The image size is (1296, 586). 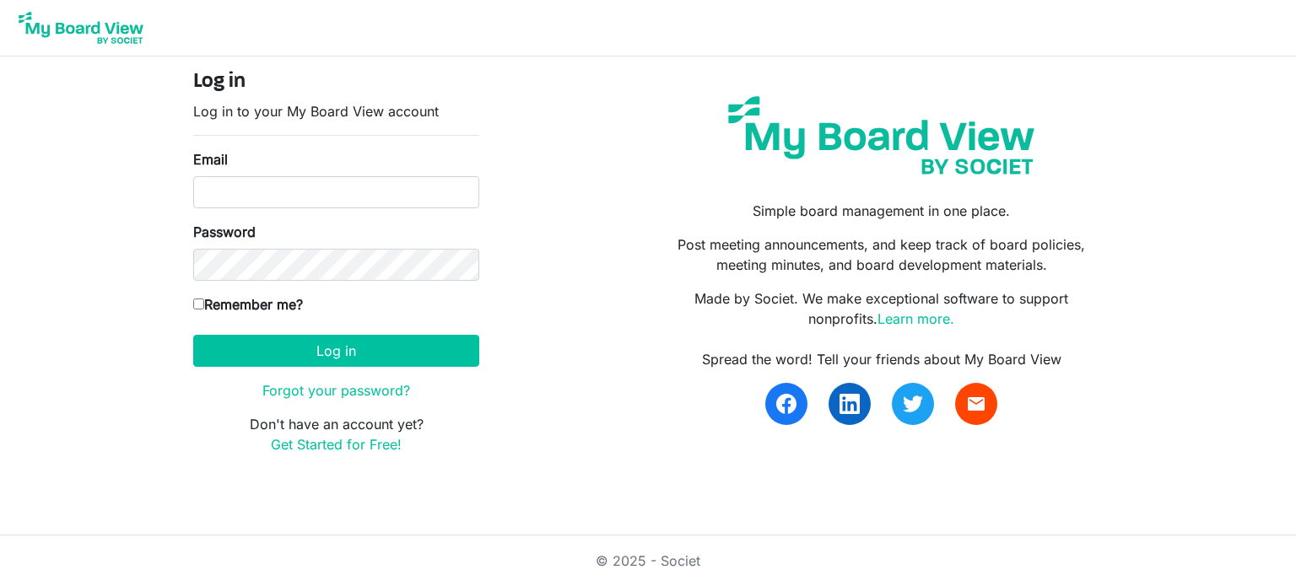 I want to click on img: facebook.svg, so click(x=786, y=404).